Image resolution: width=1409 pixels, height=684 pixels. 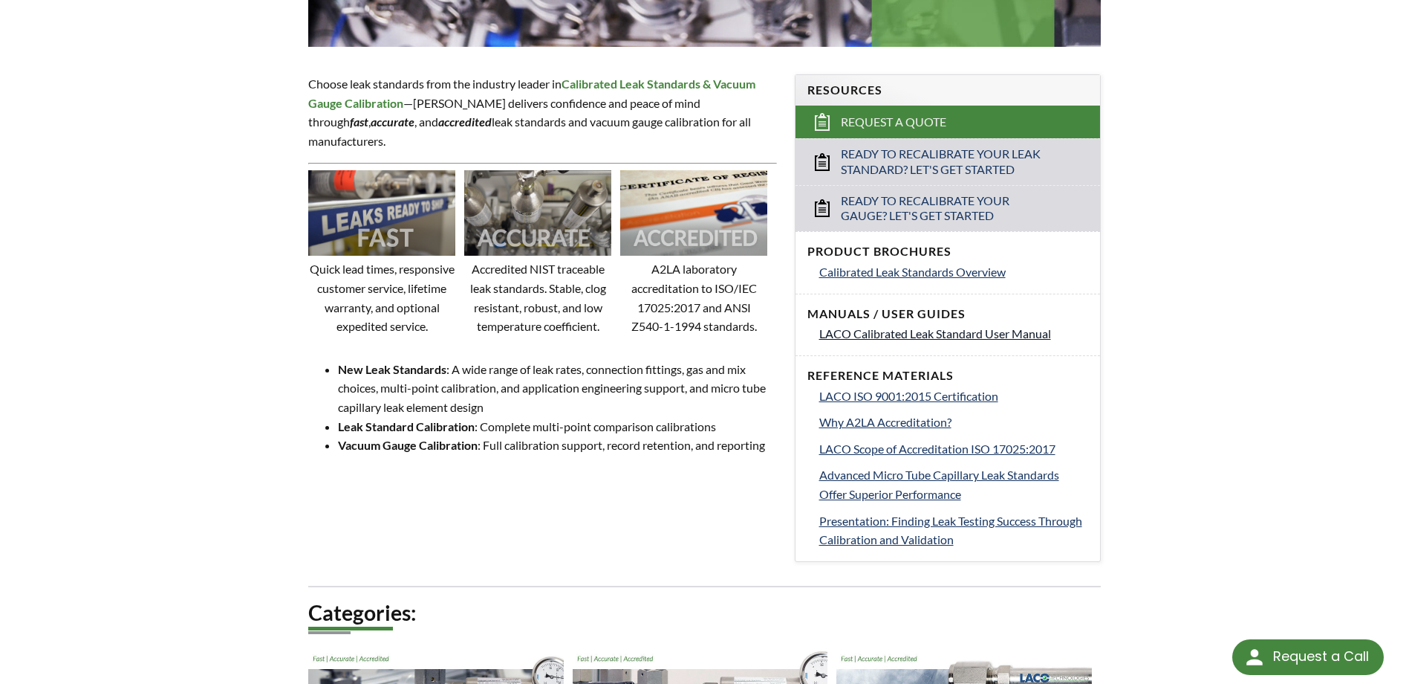 I want to click on img: Image showing the word ACCURATE overlaid on it, so click(x=538, y=213).